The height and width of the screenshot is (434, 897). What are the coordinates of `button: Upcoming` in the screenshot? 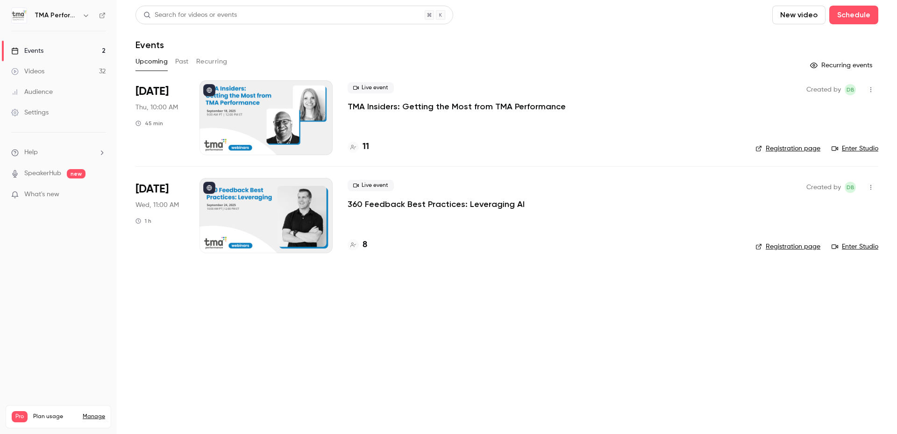 It's located at (151, 62).